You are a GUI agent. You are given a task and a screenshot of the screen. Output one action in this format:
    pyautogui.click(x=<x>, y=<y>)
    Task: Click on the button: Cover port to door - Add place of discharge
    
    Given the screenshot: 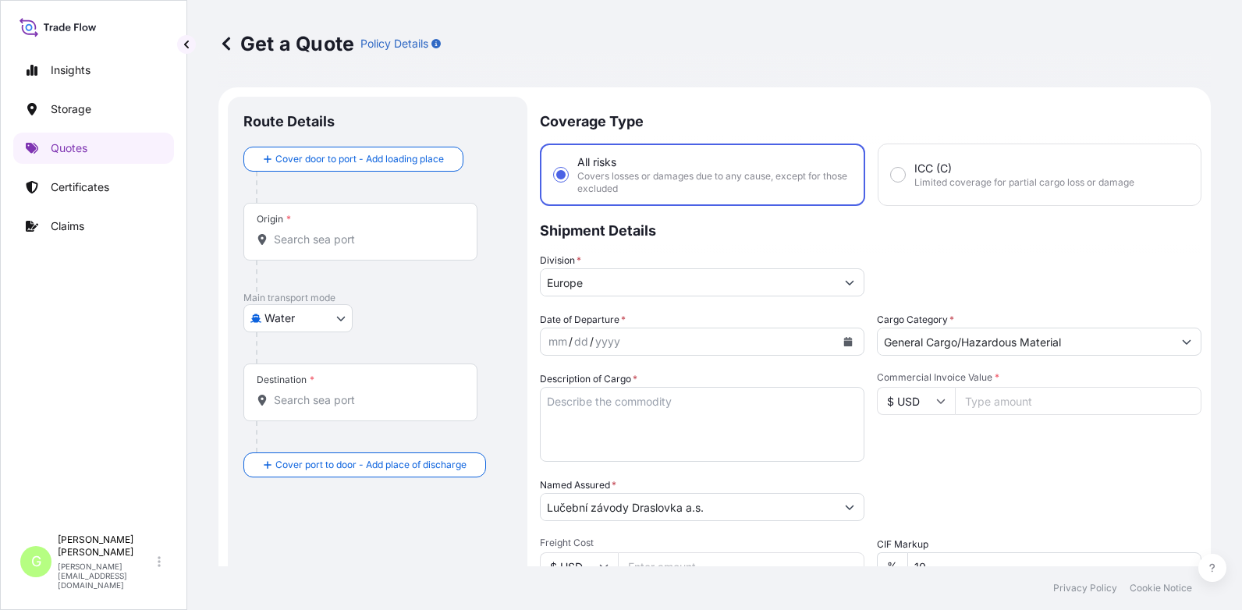 What is the action you would take?
    pyautogui.click(x=364, y=465)
    